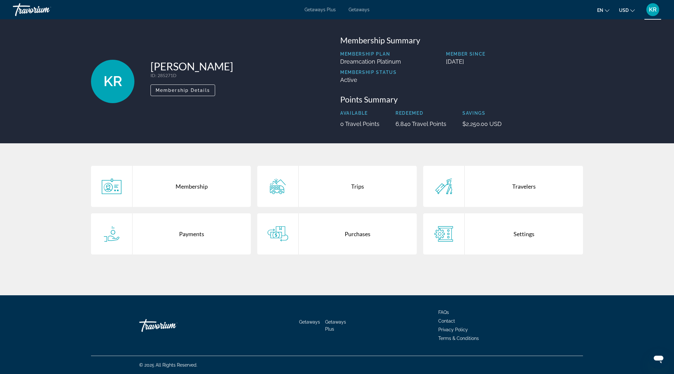 The image size is (674, 374). What do you see at coordinates (421, 124) in the screenshot?
I see `p: 6,840 Travel Points` at bounding box center [421, 124].